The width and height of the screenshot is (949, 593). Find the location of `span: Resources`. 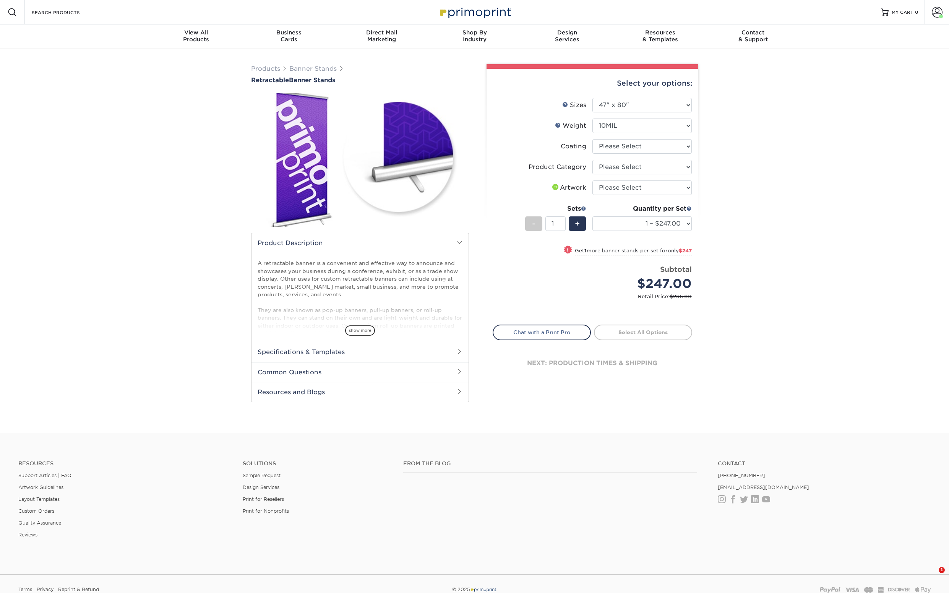

span: Resources is located at coordinates (660, 32).